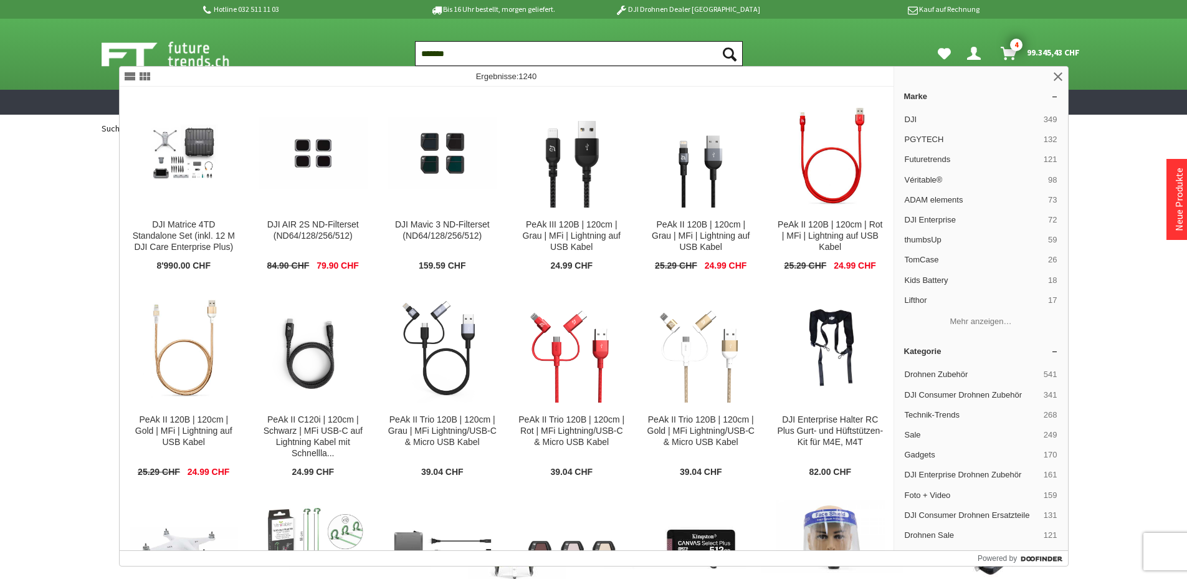 The height and width of the screenshot is (579, 1187). What do you see at coordinates (972, 120) in the screenshot?
I see `span: DJI` at bounding box center [972, 120].